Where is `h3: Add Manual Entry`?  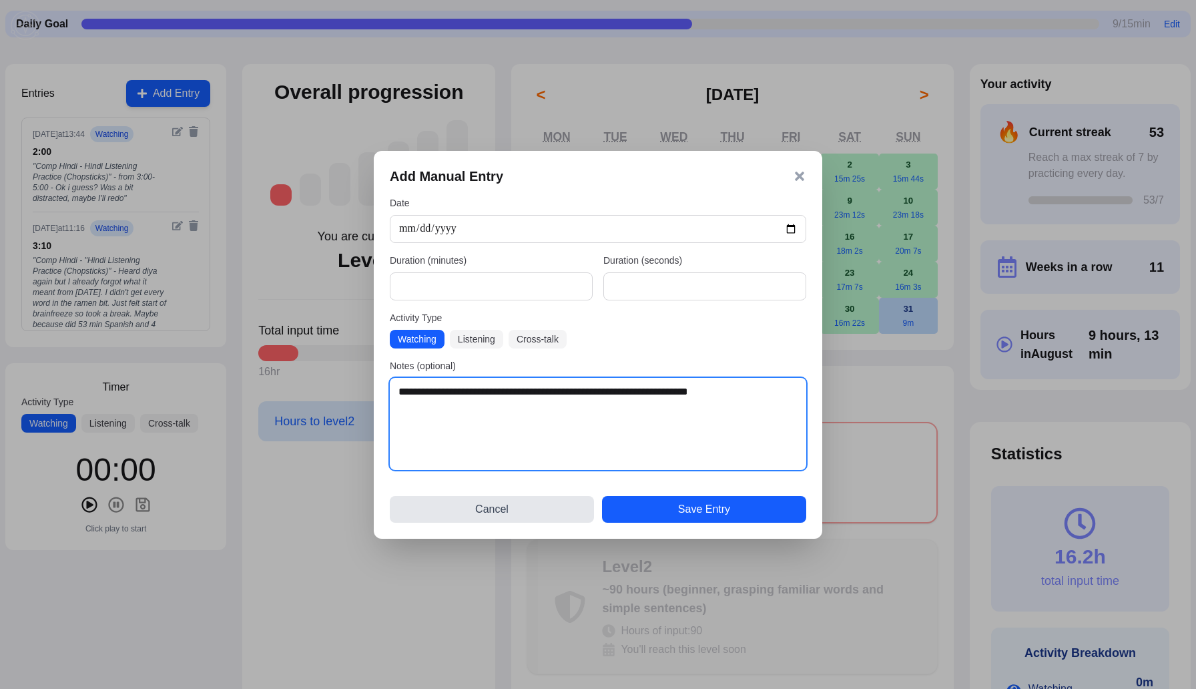
h3: Add Manual Entry is located at coordinates (447, 176).